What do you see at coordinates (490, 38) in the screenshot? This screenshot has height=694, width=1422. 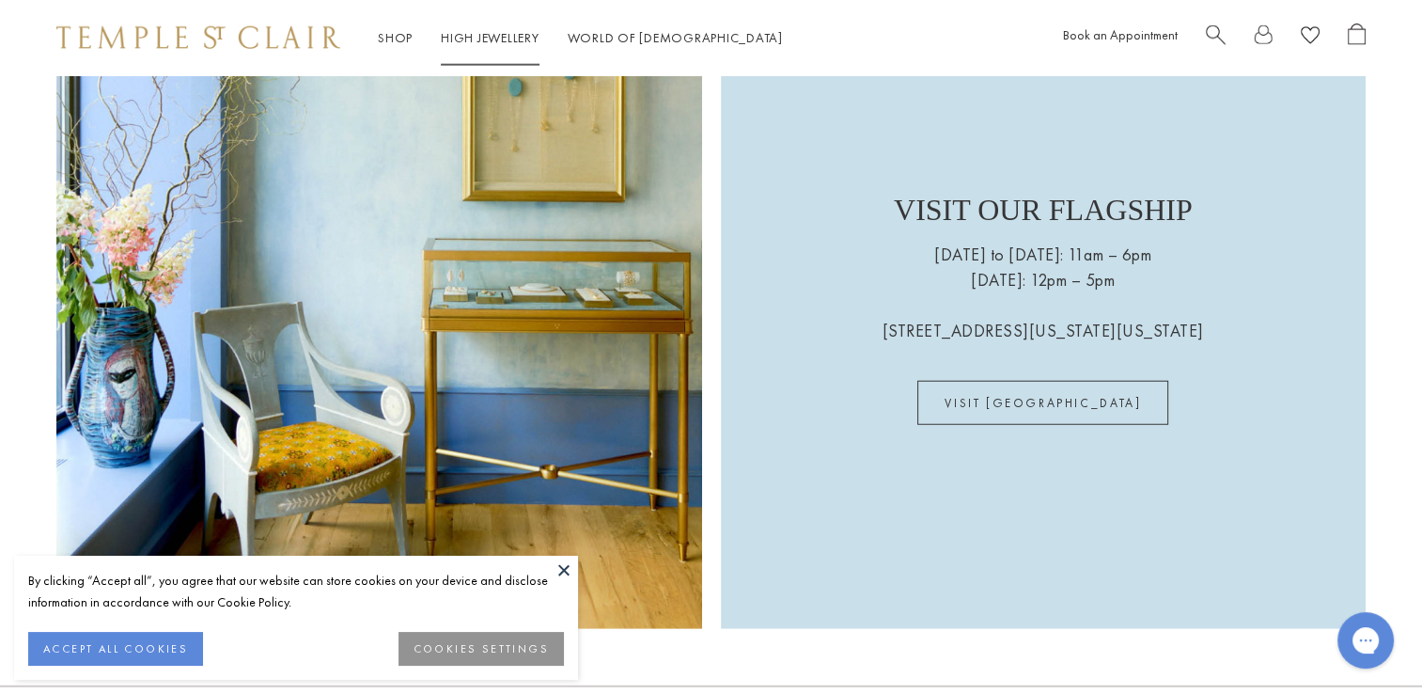 I see `a: High JewelleryHigh Jewellery` at bounding box center [490, 38].